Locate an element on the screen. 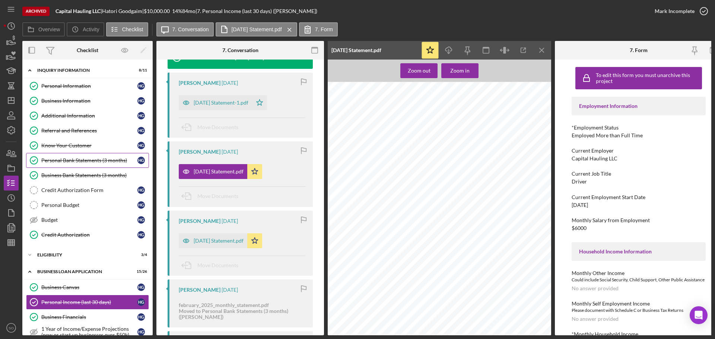  span: Card Purchase D & J Liquor is located at coordinates (385, 211).